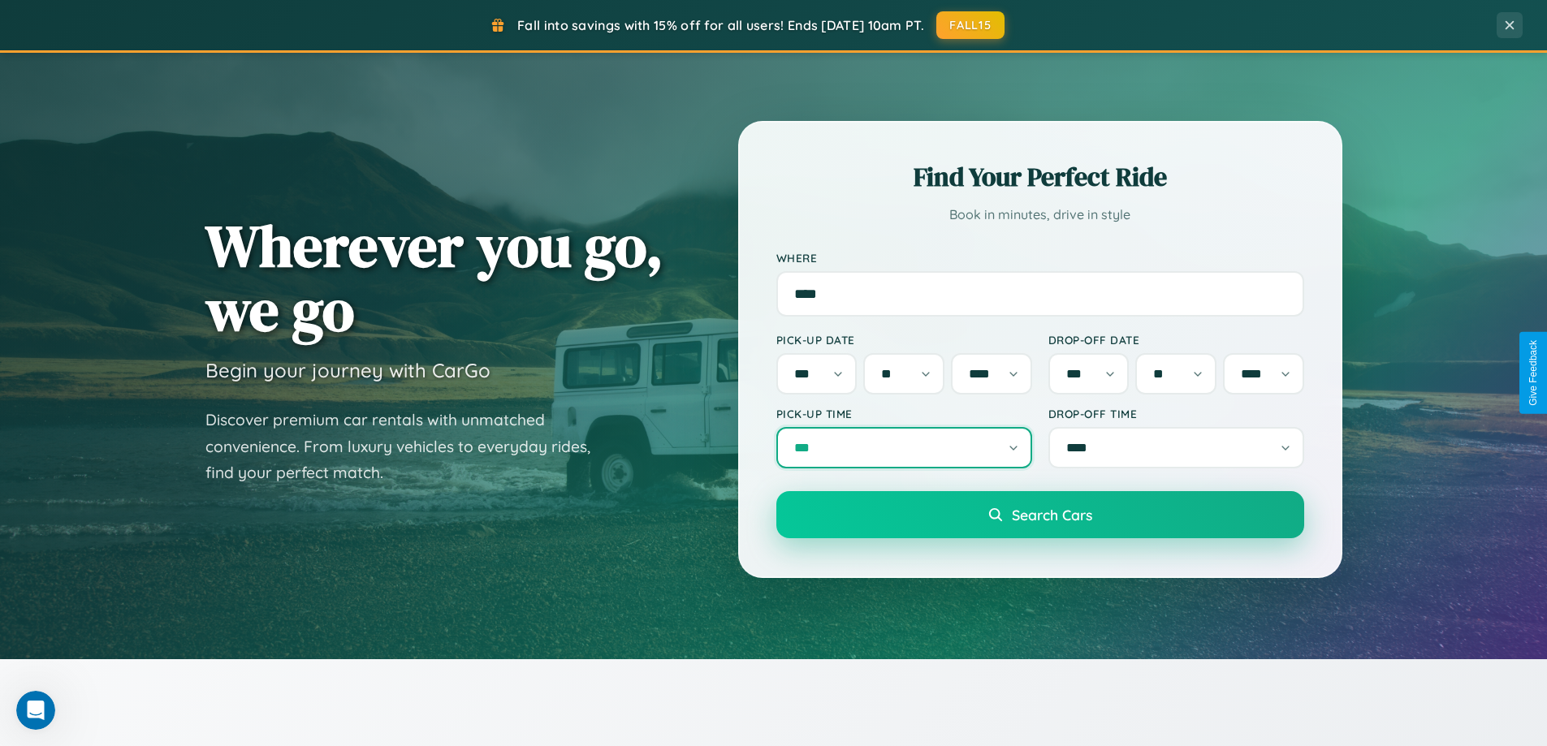  Describe the element at coordinates (1176, 413) in the screenshot. I see `label: Drop-off Time` at that location.